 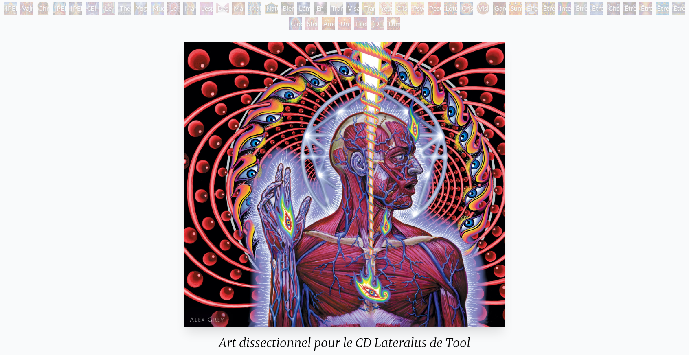 What do you see at coordinates (226, 22) in the screenshot?
I see `font: Des mains qui voient` at bounding box center [226, 22].